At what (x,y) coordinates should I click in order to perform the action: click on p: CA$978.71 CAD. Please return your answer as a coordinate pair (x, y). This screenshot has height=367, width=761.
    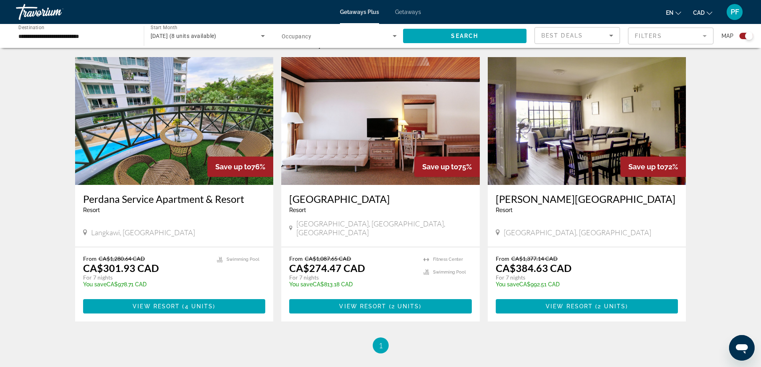
    Looking at the image, I should click on (146, 285).